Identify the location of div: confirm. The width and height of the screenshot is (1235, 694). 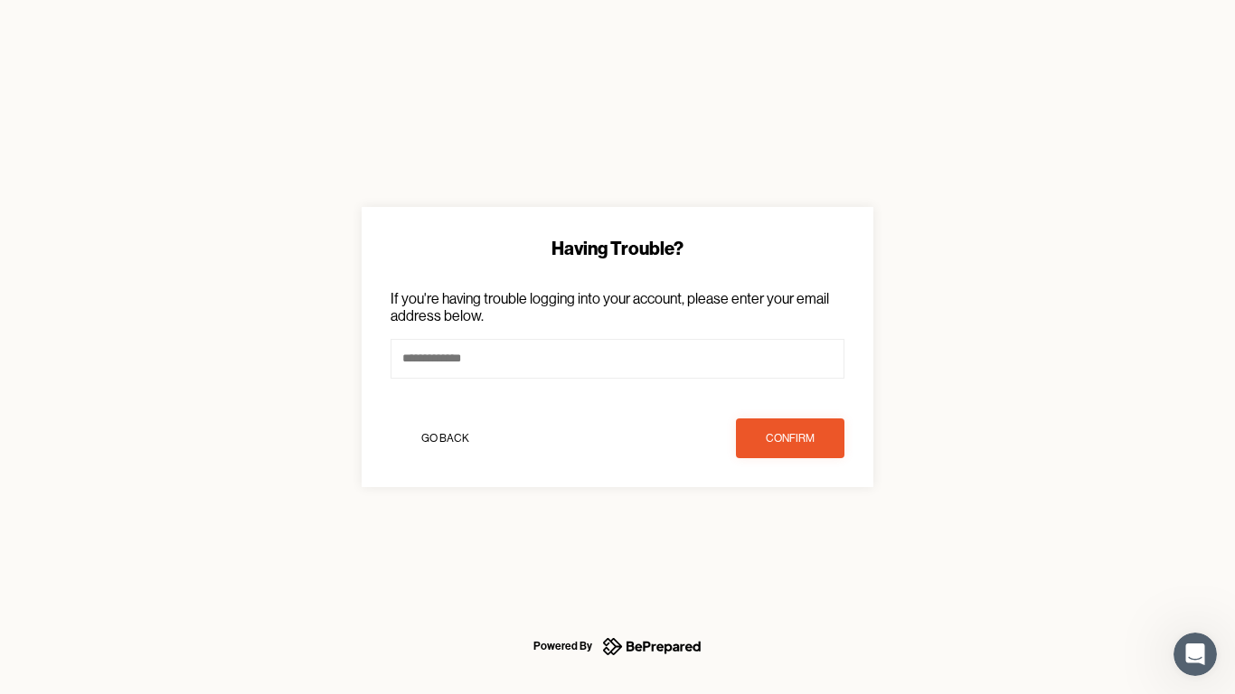
(790, 438).